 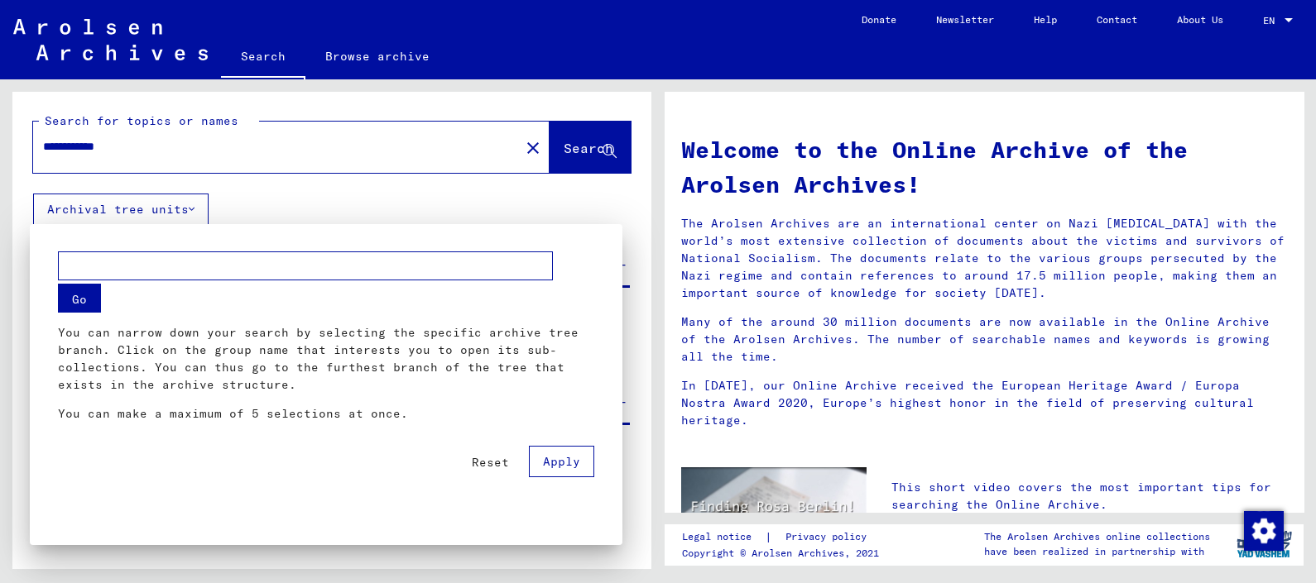 What do you see at coordinates (1264, 531) in the screenshot?
I see `img: Zustimmung ändern` at bounding box center [1264, 531].